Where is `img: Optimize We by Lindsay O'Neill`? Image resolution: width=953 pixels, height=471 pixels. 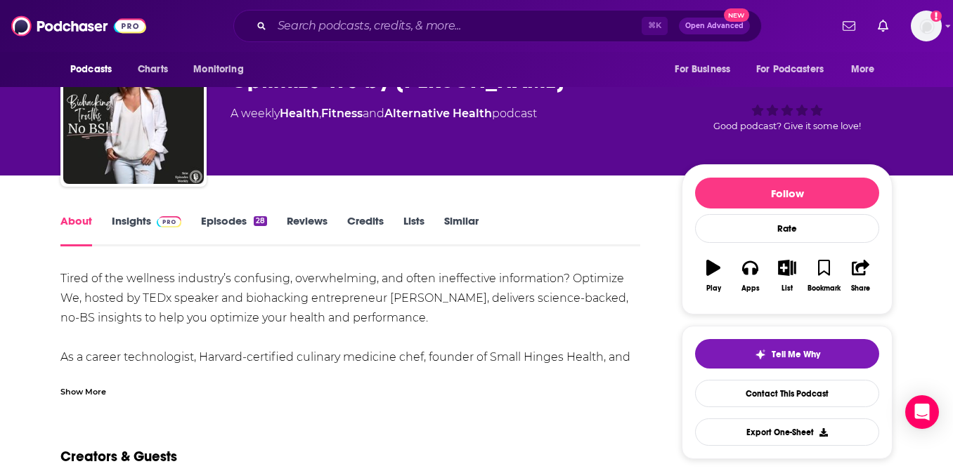
img: Optimize We by Lindsay O'Neill is located at coordinates (133, 114).